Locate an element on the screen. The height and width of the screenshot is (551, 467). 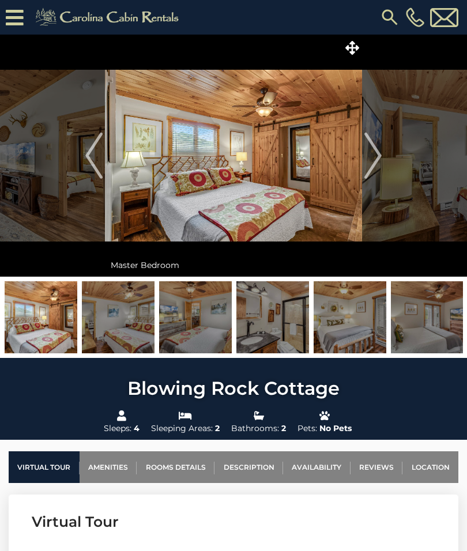
img: Khaki-logo.png is located at coordinates (109, 17).